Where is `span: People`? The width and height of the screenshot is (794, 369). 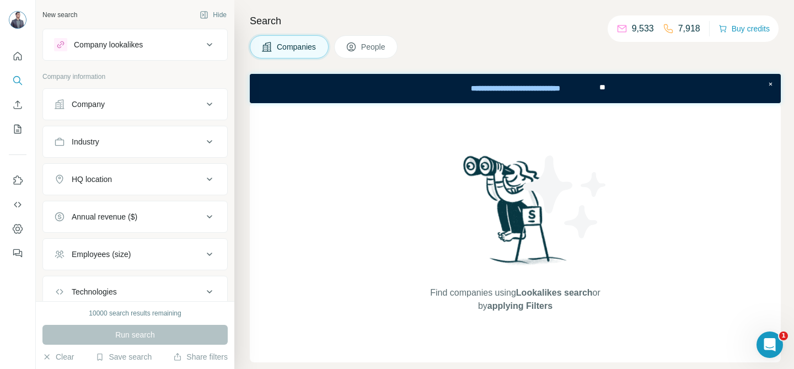
span: People is located at coordinates (374, 47).